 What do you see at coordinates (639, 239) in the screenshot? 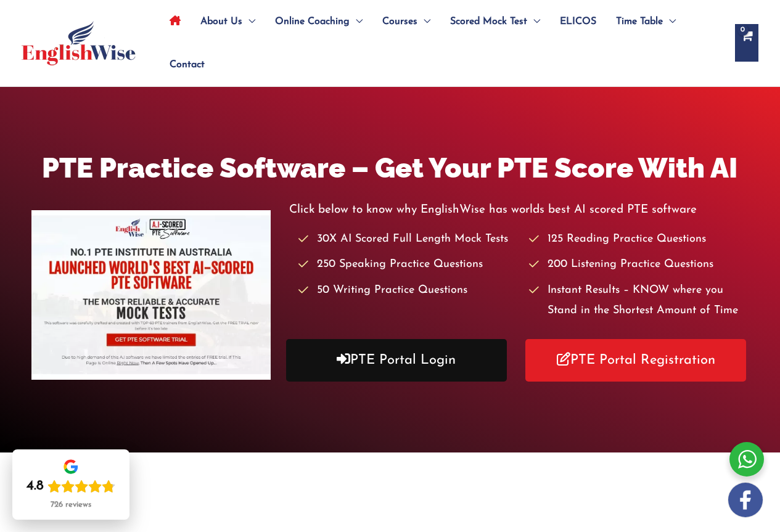
I see `li: 125 Reading Practice Questions` at bounding box center [639, 239].